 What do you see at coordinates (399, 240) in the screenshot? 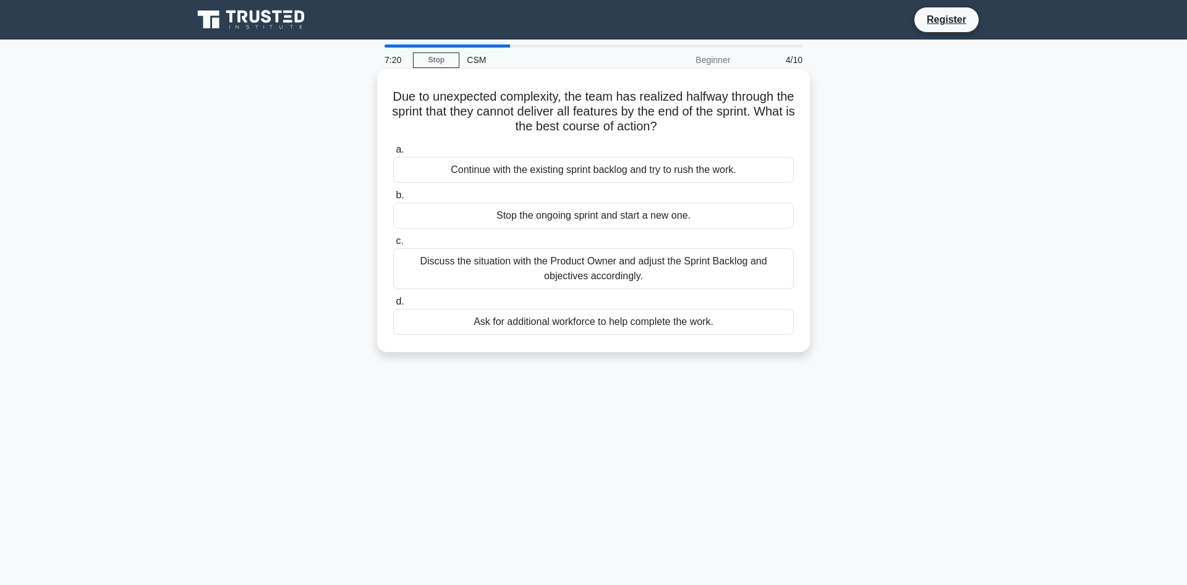
I see `span: c.` at bounding box center [399, 240].